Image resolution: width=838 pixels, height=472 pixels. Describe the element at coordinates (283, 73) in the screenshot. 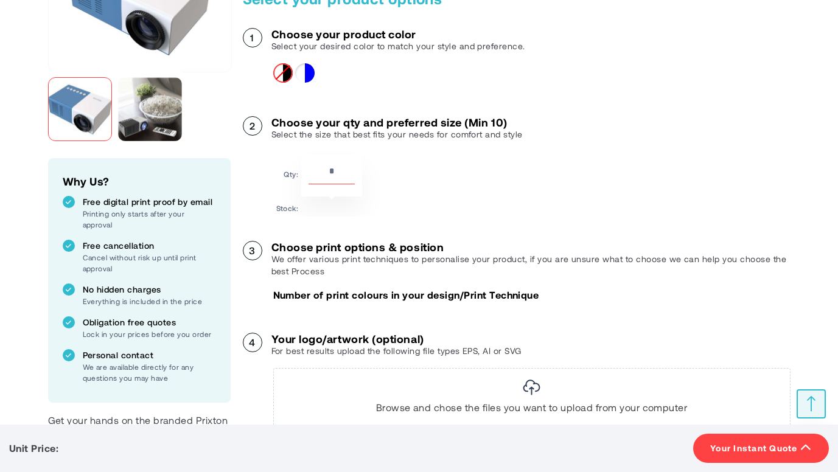

I see `div: Solid black&White` at that location.